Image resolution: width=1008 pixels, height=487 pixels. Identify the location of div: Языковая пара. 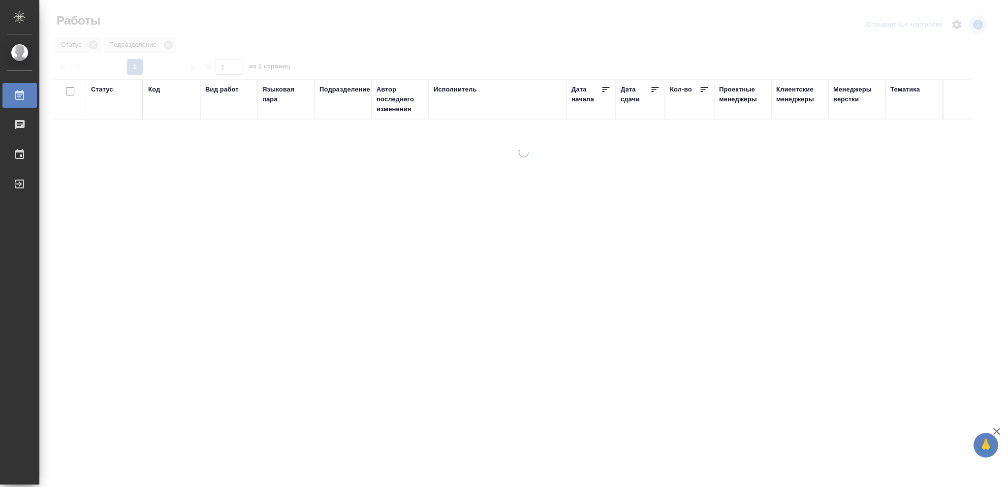
(286, 95).